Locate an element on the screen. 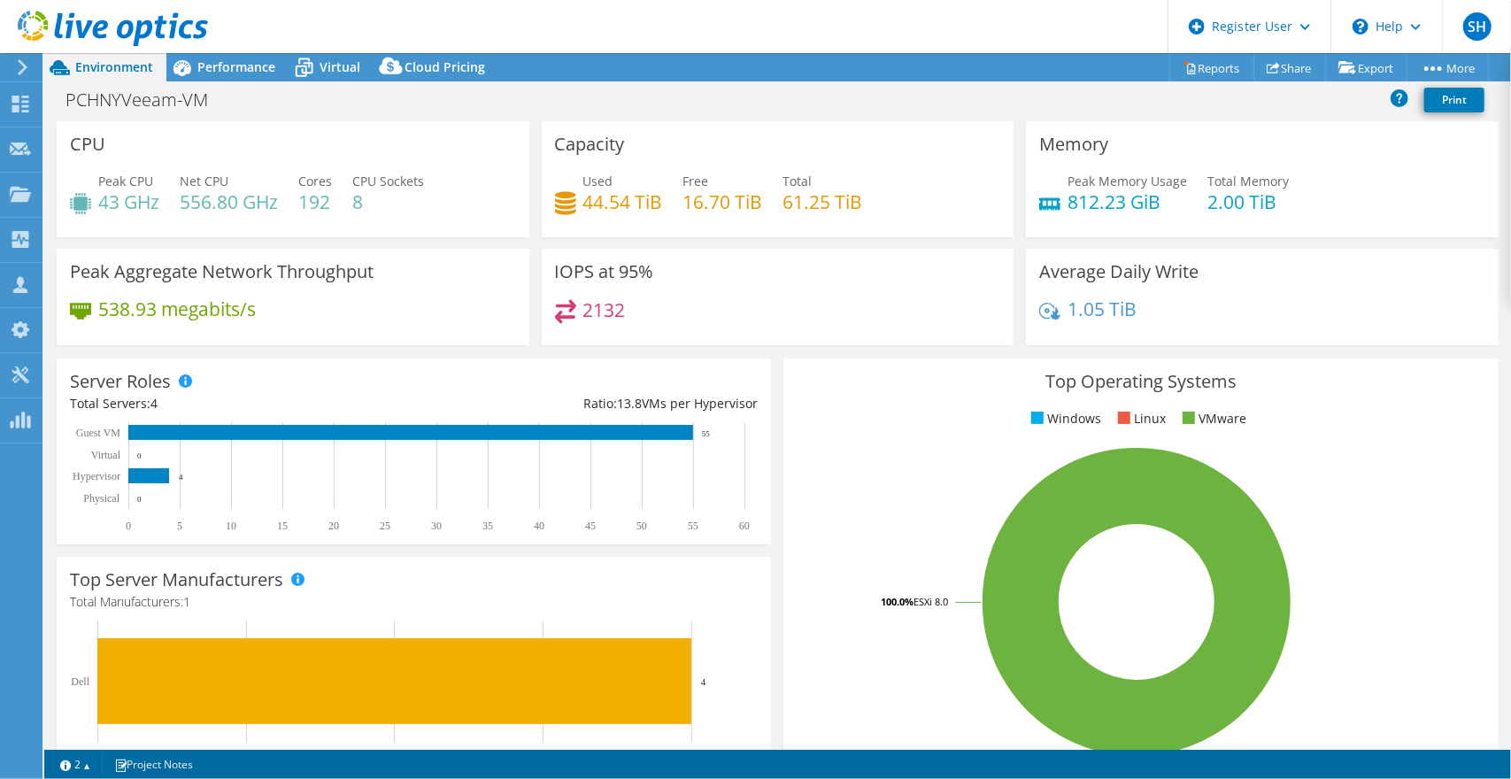  text: 25 is located at coordinates (385, 526).